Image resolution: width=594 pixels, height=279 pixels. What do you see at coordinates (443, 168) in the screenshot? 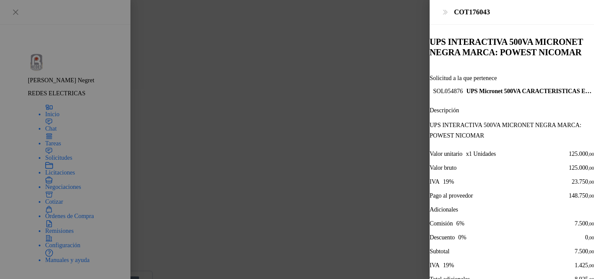
I see `span: Valor bruto` at bounding box center [443, 168].